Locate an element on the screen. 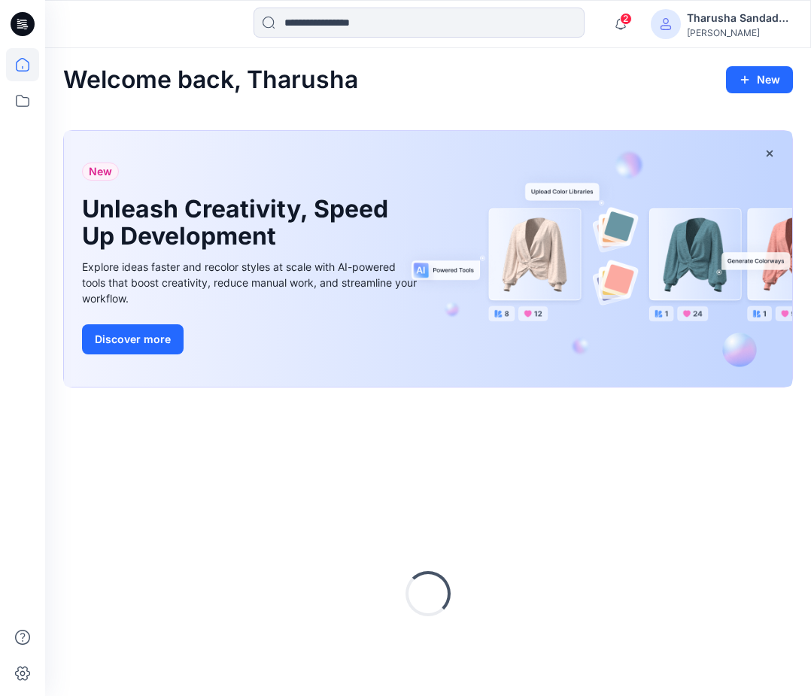 The width and height of the screenshot is (811, 696). svg: avatar is located at coordinates (666, 24).